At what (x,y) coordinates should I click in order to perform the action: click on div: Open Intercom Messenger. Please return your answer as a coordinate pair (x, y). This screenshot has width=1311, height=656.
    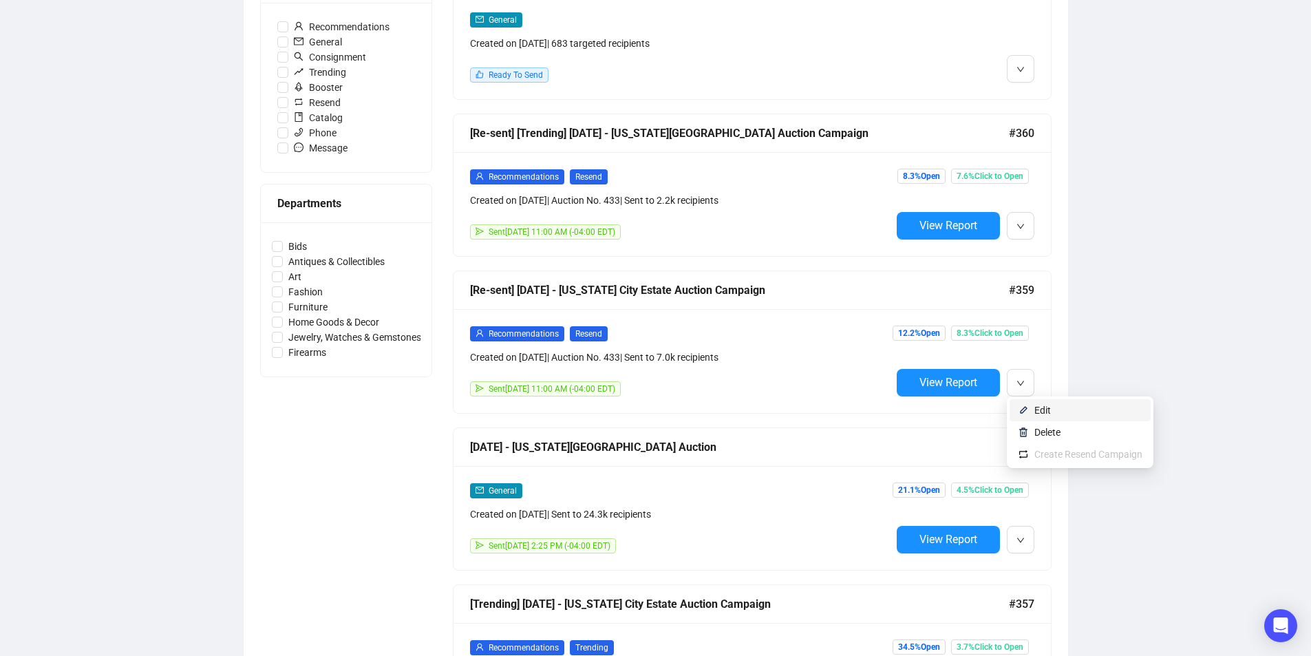
    Looking at the image, I should click on (1281, 625).